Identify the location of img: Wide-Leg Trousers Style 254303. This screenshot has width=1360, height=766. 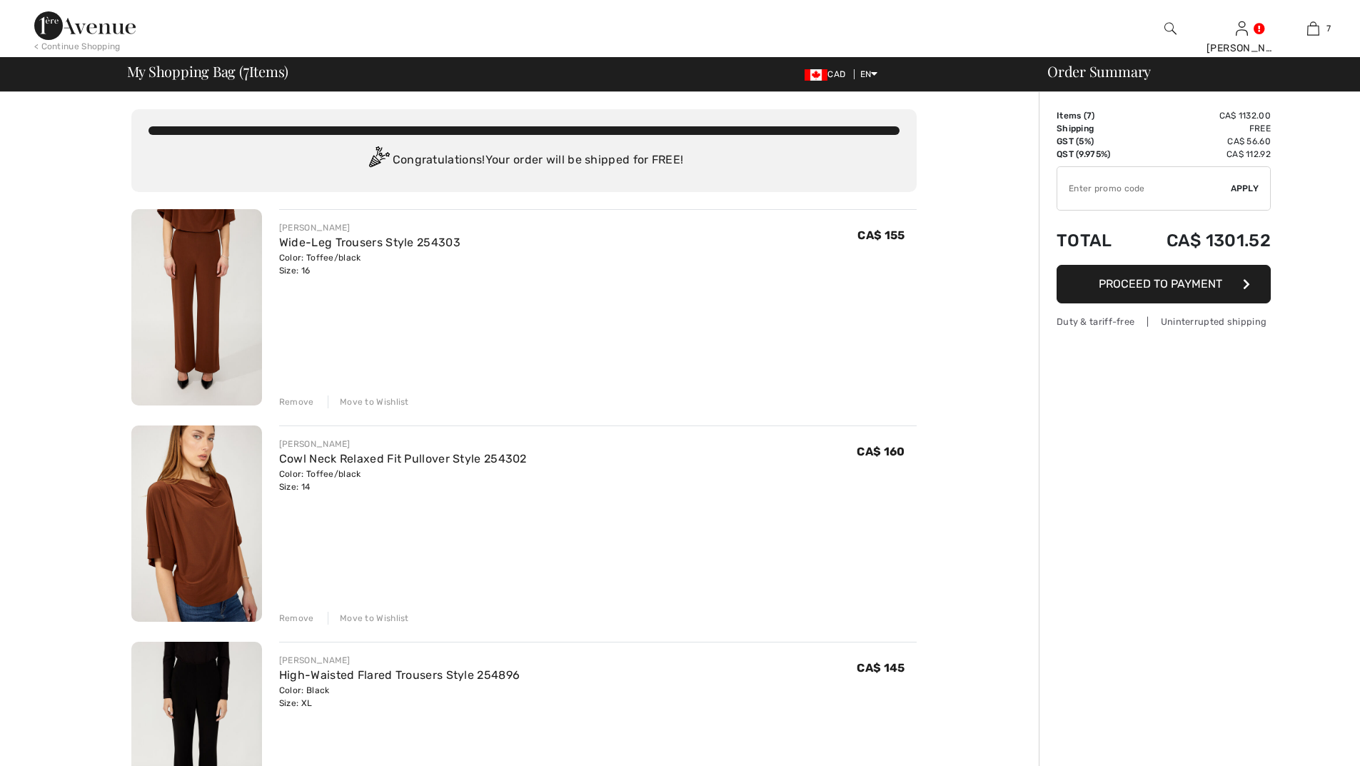
(196, 307).